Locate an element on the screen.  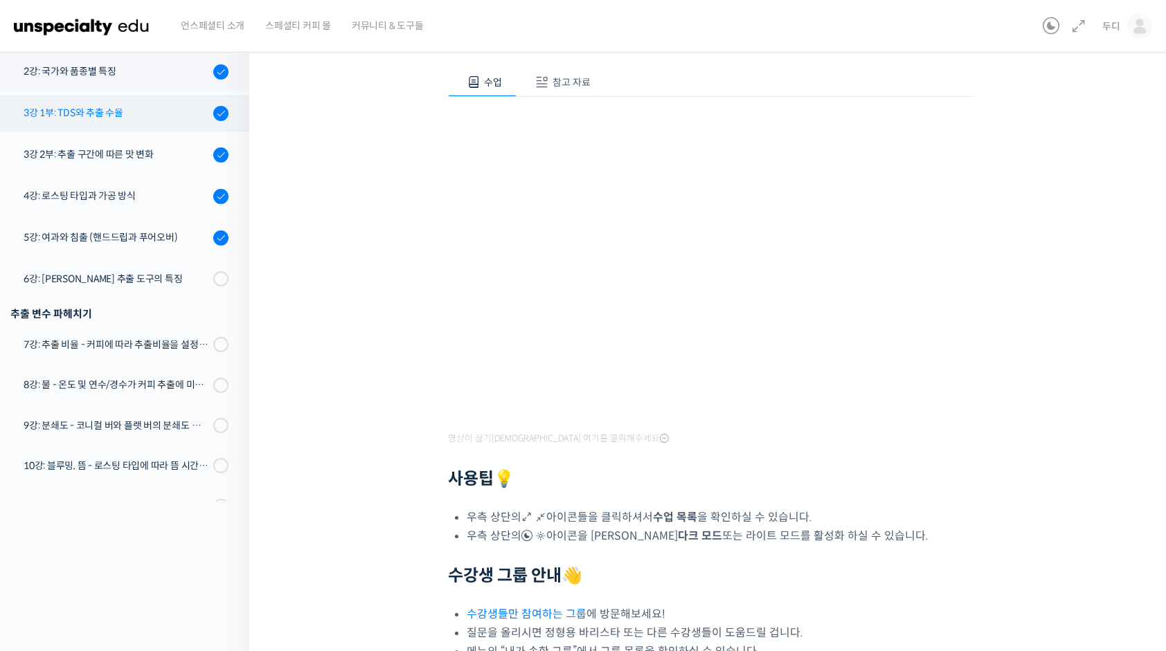
div: 5강: 여과와 침출 (핸드드립과 푸어오버) is located at coordinates (116, 237).